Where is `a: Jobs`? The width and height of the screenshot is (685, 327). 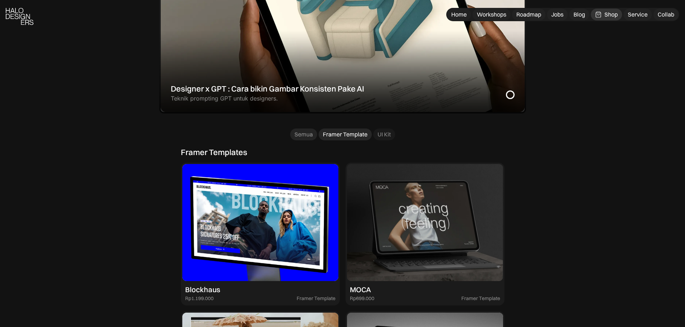 a: Jobs is located at coordinates (557, 14).